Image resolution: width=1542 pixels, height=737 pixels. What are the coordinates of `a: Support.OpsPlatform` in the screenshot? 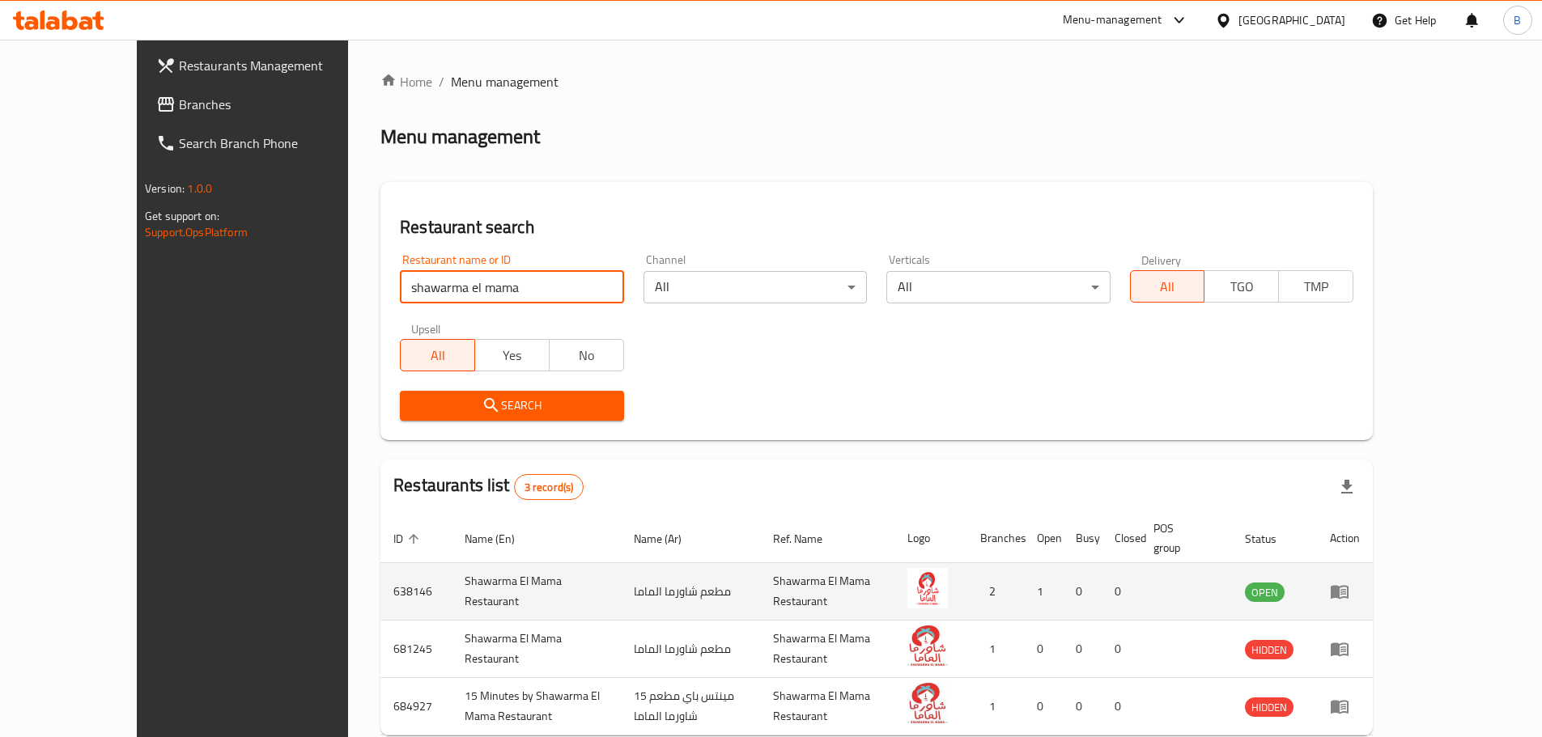 It's located at (196, 232).